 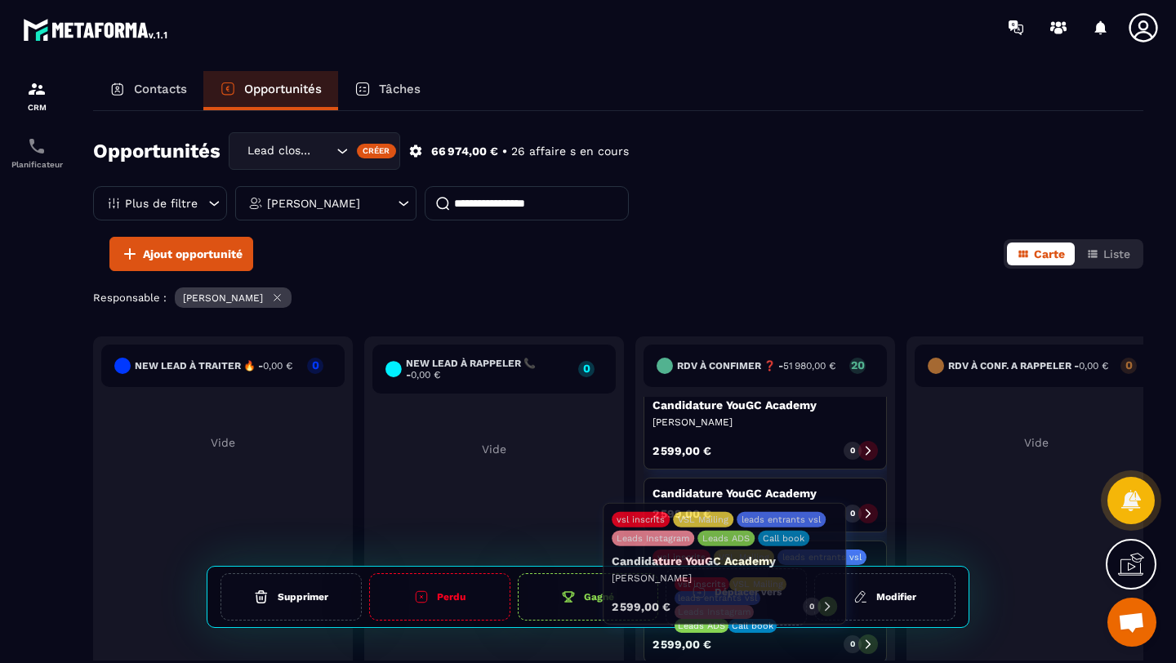 What do you see at coordinates (37, 89) in the screenshot?
I see `img: formation` at bounding box center [37, 89].